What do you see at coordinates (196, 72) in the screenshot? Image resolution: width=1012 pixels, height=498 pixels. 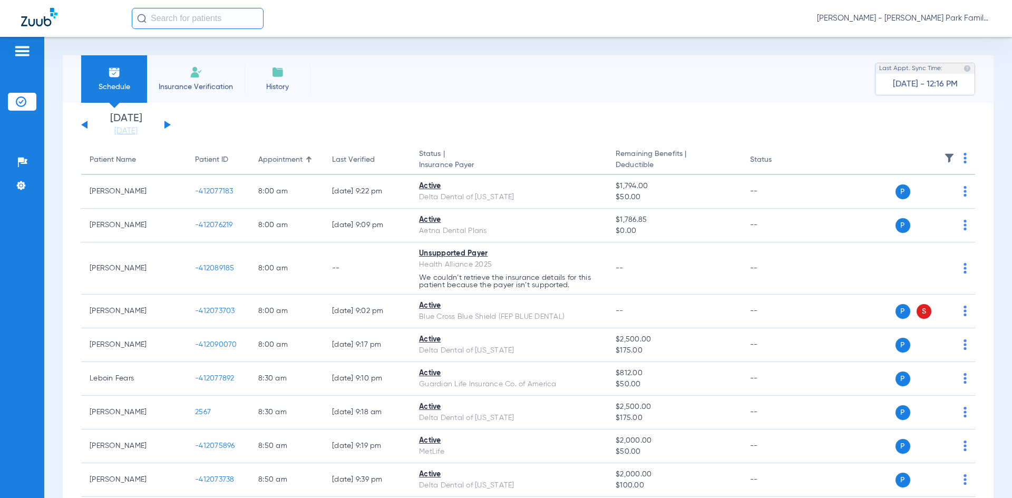 I see `img: Manual Insurance Verification` at bounding box center [196, 72].